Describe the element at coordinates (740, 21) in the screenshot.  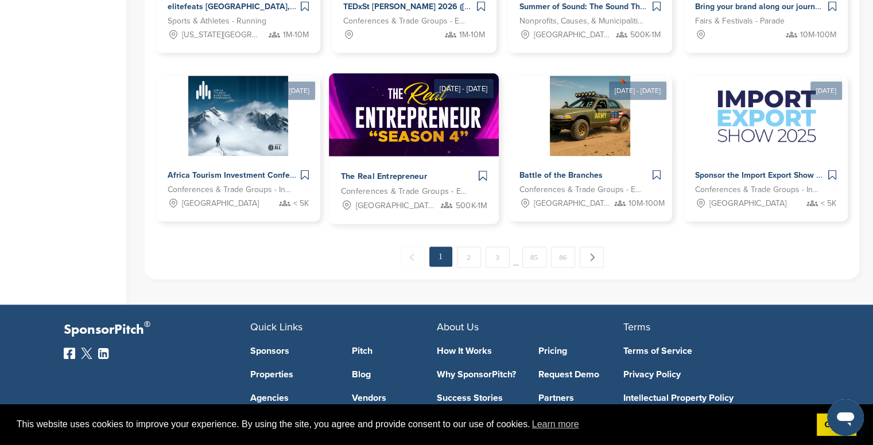
I see `span: Fairs & Festivals - Parade` at that location.